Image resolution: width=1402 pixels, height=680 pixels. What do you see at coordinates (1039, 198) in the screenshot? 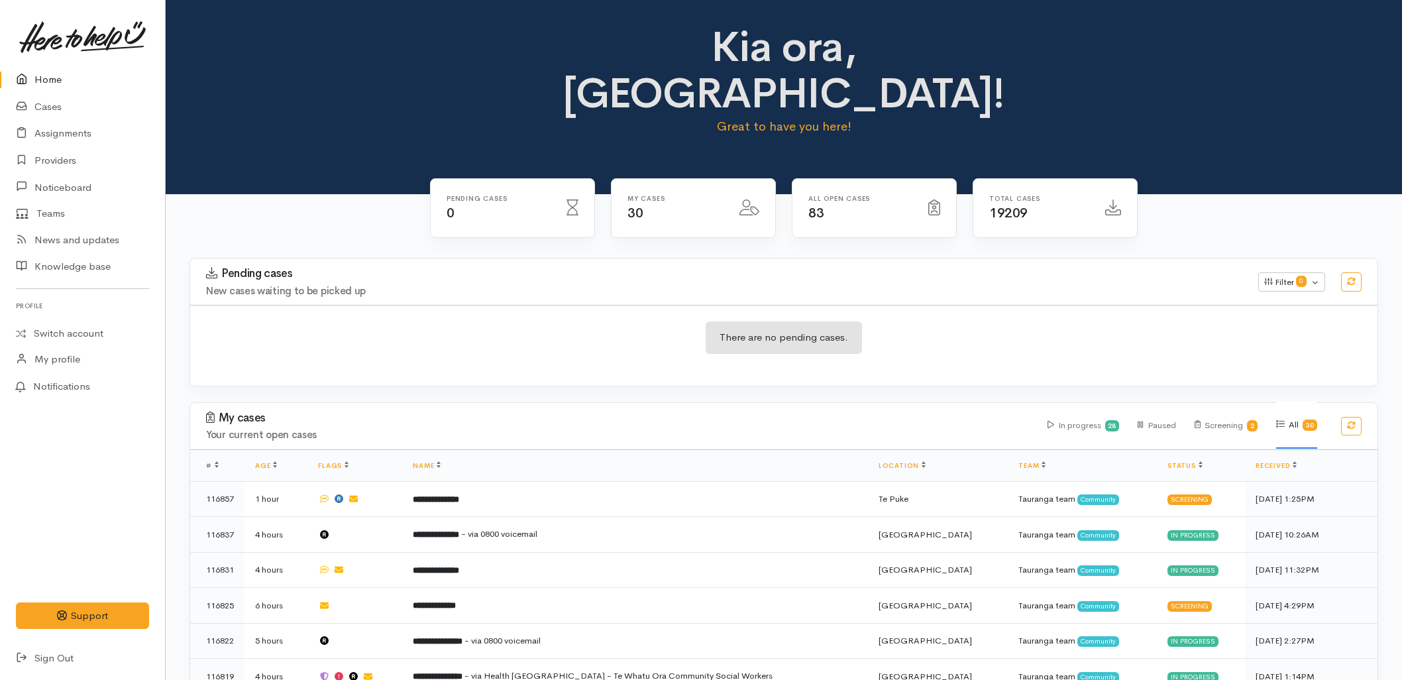
I see `h6: Total cases` at bounding box center [1039, 198].